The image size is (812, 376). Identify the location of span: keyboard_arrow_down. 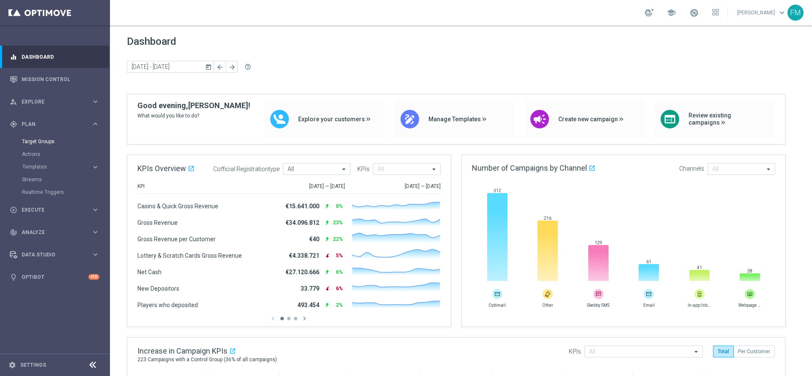
(782, 13).